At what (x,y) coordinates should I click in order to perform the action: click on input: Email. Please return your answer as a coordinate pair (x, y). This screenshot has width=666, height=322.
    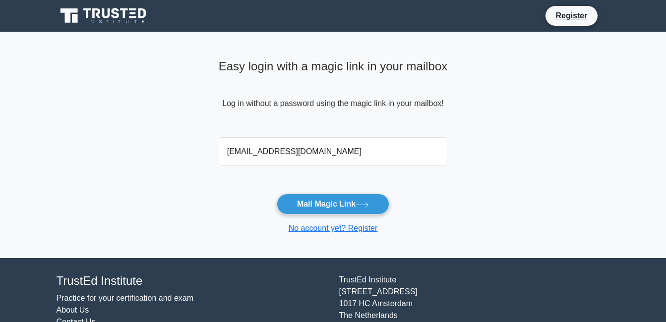
    Looking at the image, I should click on (333, 152).